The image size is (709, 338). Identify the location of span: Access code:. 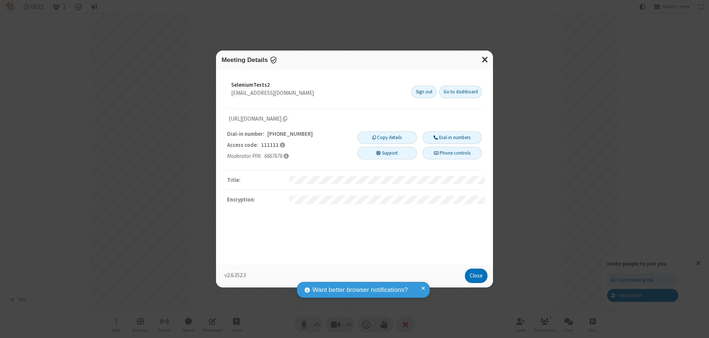
(243, 145).